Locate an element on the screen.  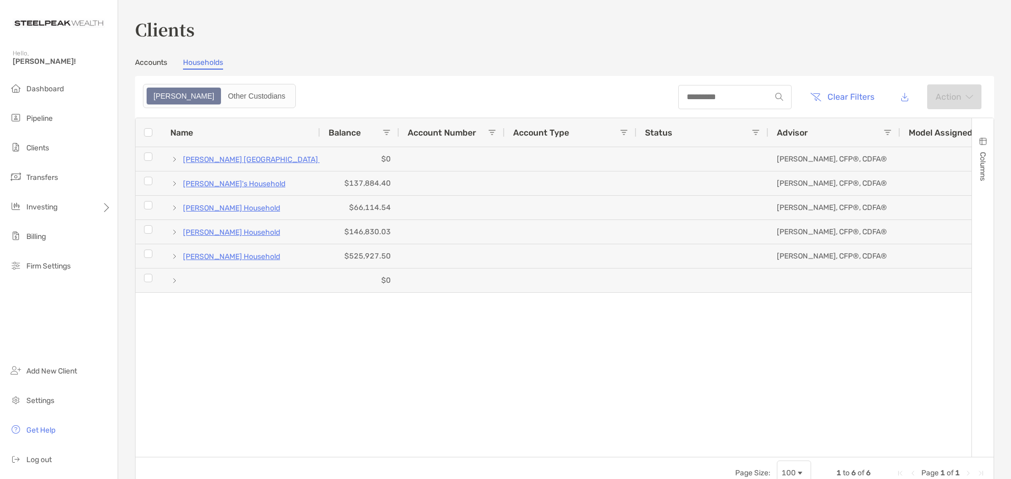
div: Zoe is located at coordinates (183, 96).